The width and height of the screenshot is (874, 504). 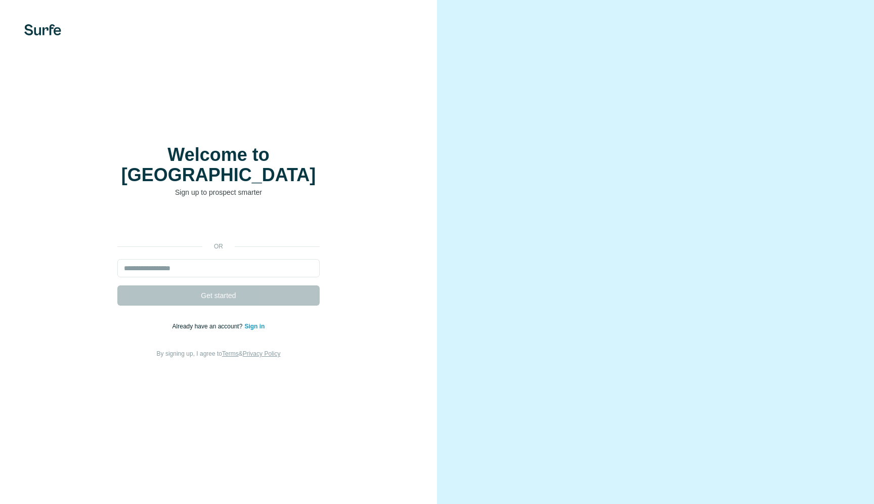 What do you see at coordinates (219, 192) in the screenshot?
I see `p: Sign up to prospect smarter` at bounding box center [219, 192].